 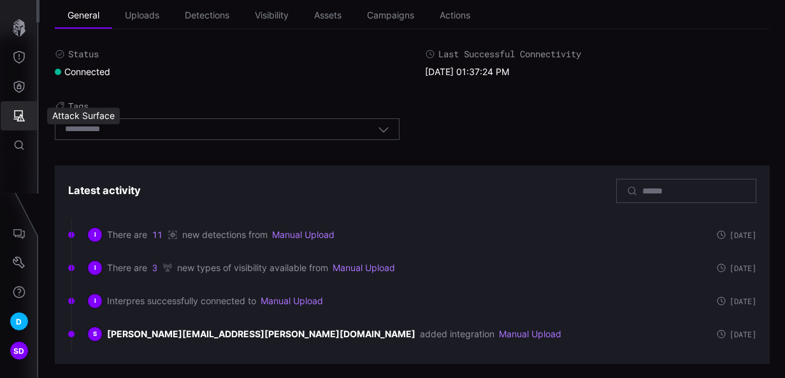 What do you see at coordinates (271, 16) in the screenshot?
I see `li: Visibility` at bounding box center [271, 16].